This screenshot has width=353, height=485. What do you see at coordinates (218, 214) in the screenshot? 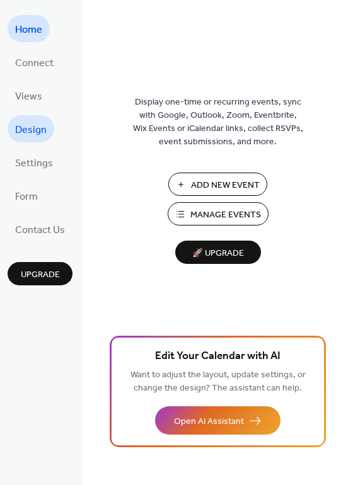
I see `button: Manage Events` at bounding box center [218, 214].